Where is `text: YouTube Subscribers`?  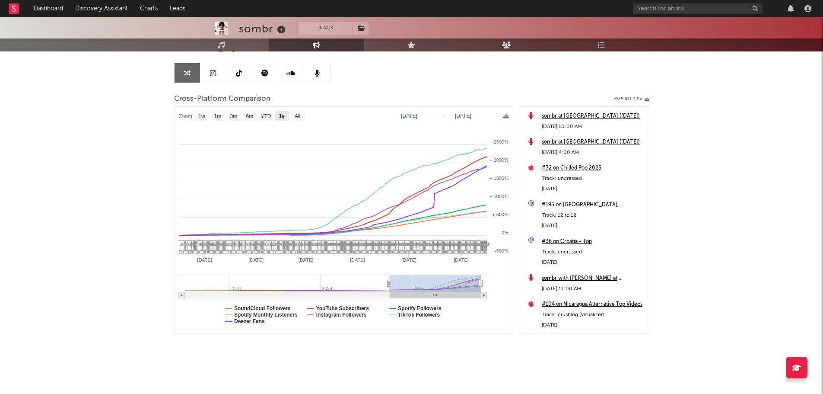 text: YouTube Subscribers is located at coordinates (342, 308).